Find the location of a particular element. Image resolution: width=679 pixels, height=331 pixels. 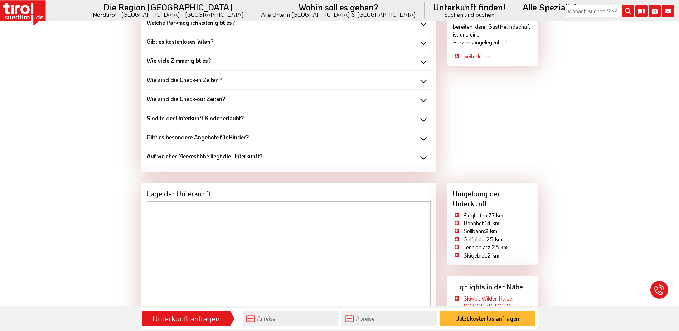

b: Wie sind die Check-out Zeiten? is located at coordinates (186, 98).